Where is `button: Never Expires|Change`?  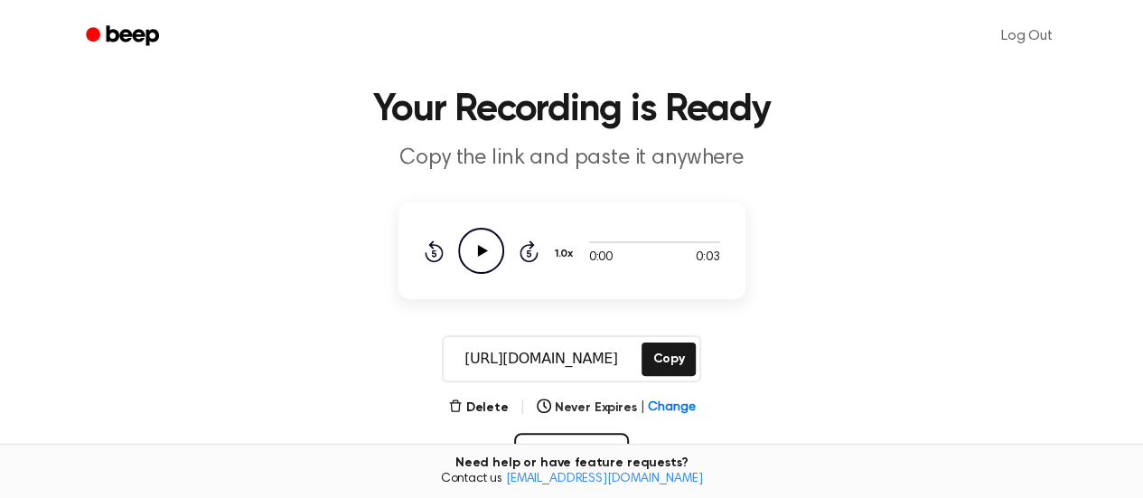
button: Never Expires|Change is located at coordinates (616, 408).